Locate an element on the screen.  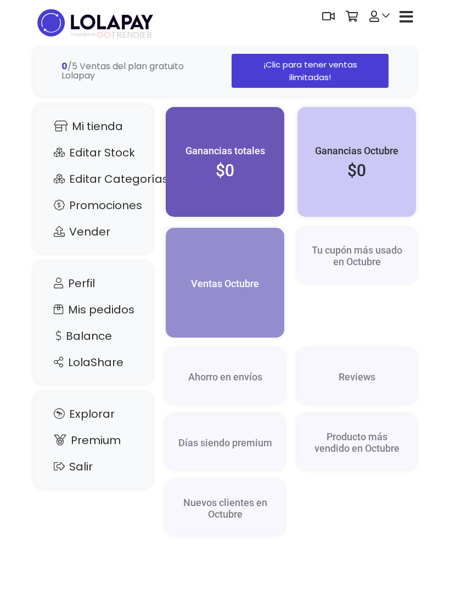
a: Vender is located at coordinates (93, 232).